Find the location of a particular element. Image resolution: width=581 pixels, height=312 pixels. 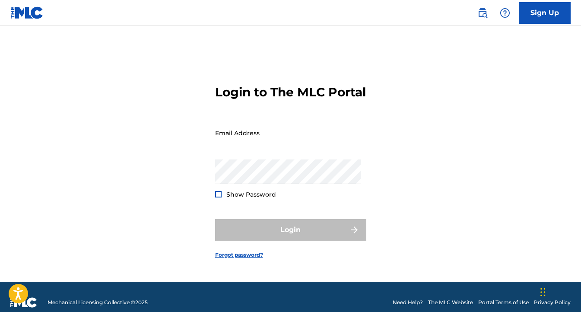

a: The MLC Website is located at coordinates (450, 302).